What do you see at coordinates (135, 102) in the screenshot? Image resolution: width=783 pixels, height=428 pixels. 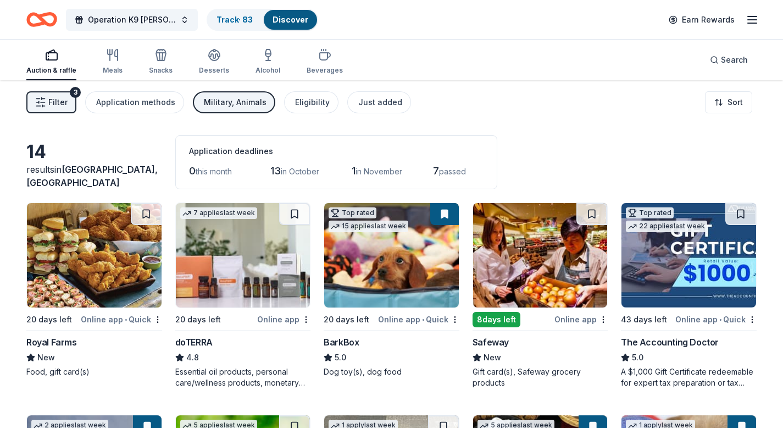 I see `button: Application methods` at bounding box center [135, 102].